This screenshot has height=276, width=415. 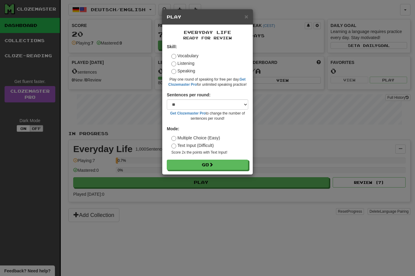 I want to click on input: Multiple Choice (Easy), so click(x=174, y=139).